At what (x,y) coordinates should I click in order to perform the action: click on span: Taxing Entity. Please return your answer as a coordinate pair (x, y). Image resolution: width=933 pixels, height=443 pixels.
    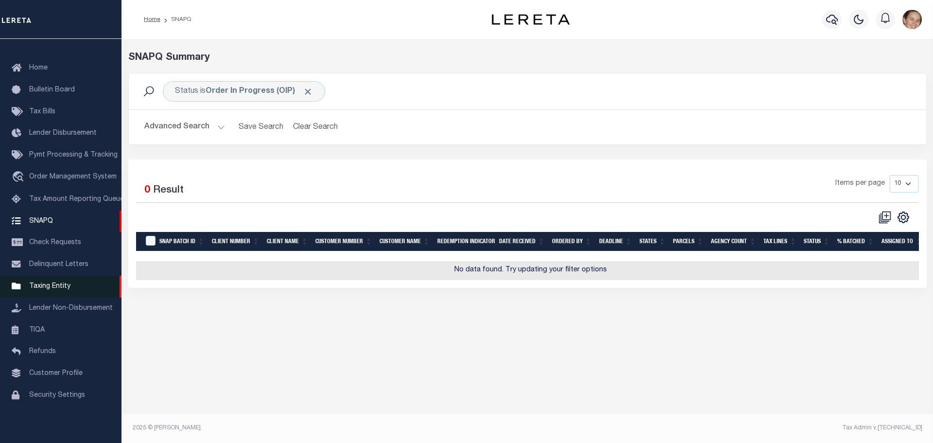
    Looking at the image, I should click on (50, 286).